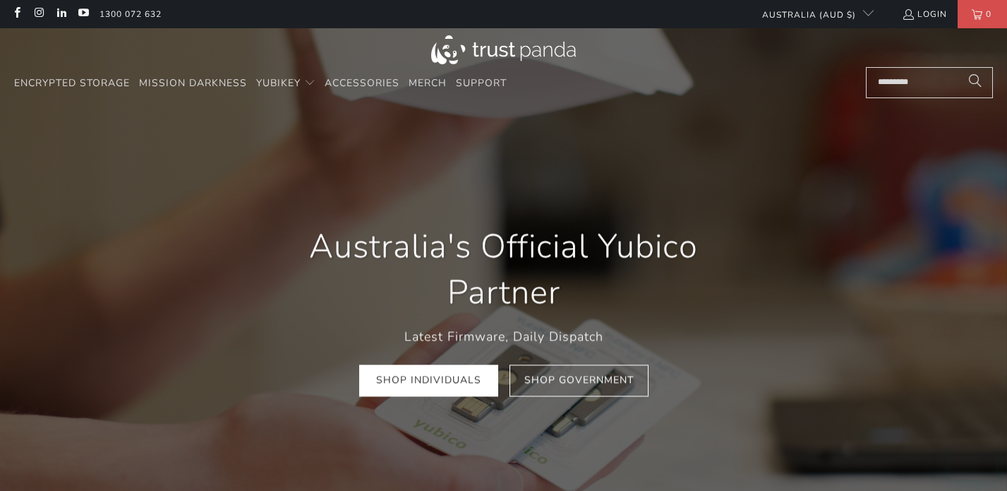  Describe the element at coordinates (428, 83) in the screenshot. I see `a: Merch` at that location.